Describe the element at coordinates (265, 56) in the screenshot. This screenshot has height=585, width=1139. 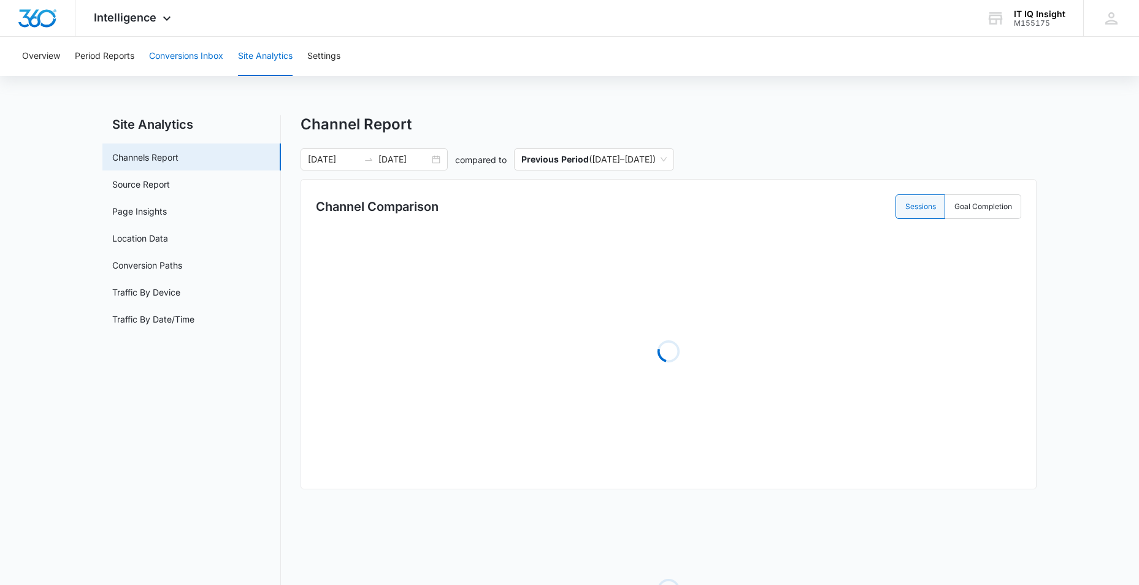
I see `button: Site Analytics` at that location.